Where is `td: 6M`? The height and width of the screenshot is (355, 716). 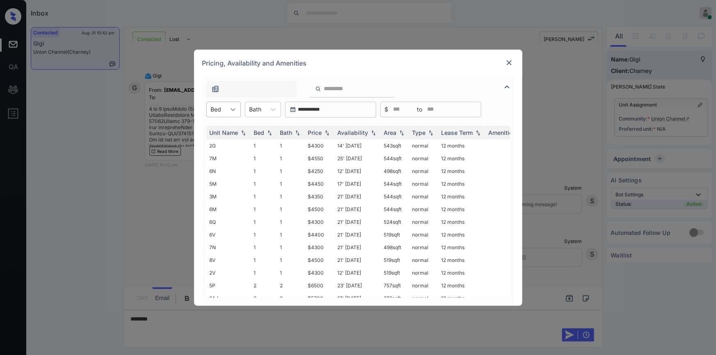
td: 6M is located at coordinates (228, 209).